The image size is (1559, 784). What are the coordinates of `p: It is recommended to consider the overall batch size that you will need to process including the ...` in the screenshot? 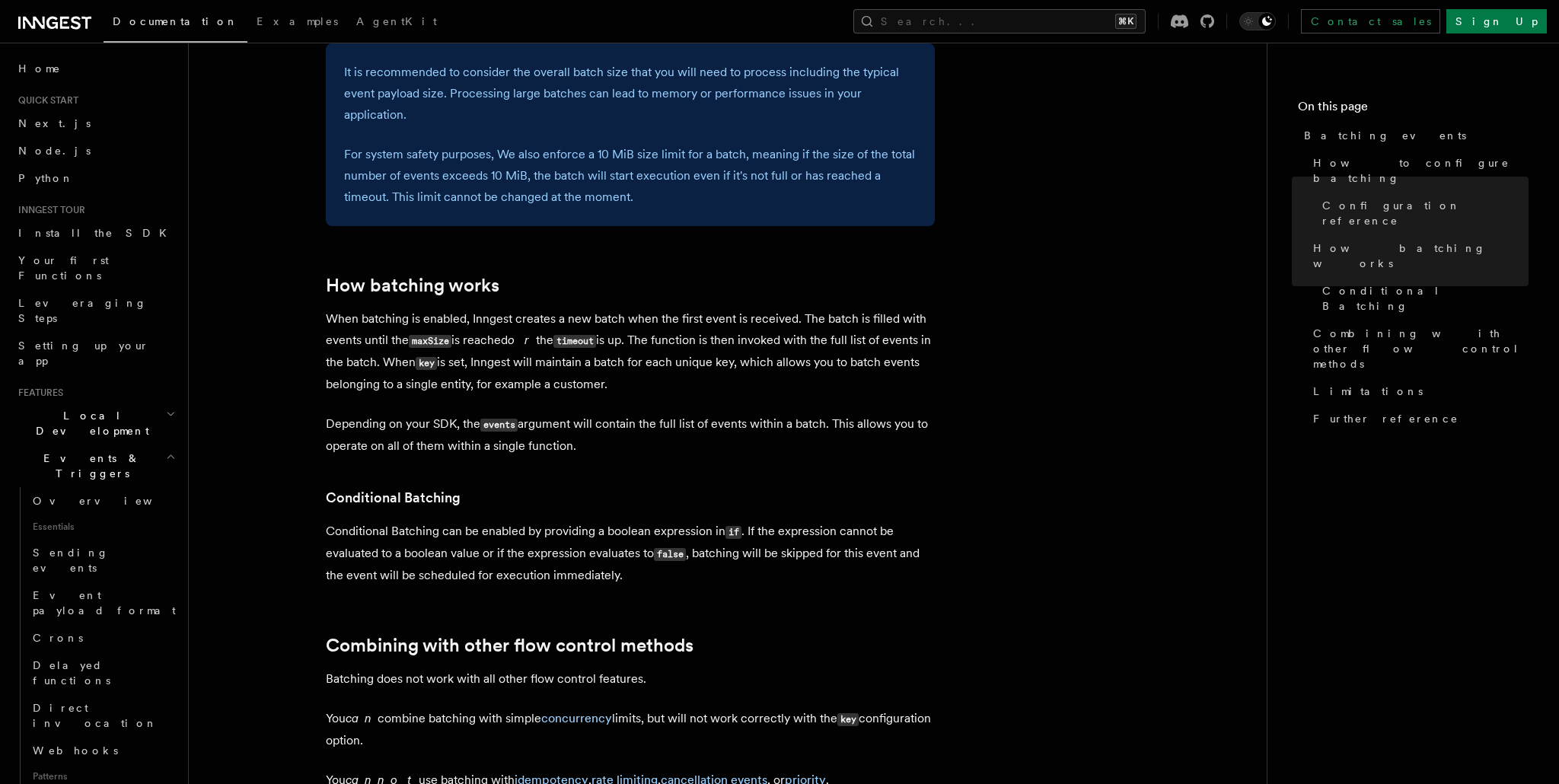 It's located at (631, 94).